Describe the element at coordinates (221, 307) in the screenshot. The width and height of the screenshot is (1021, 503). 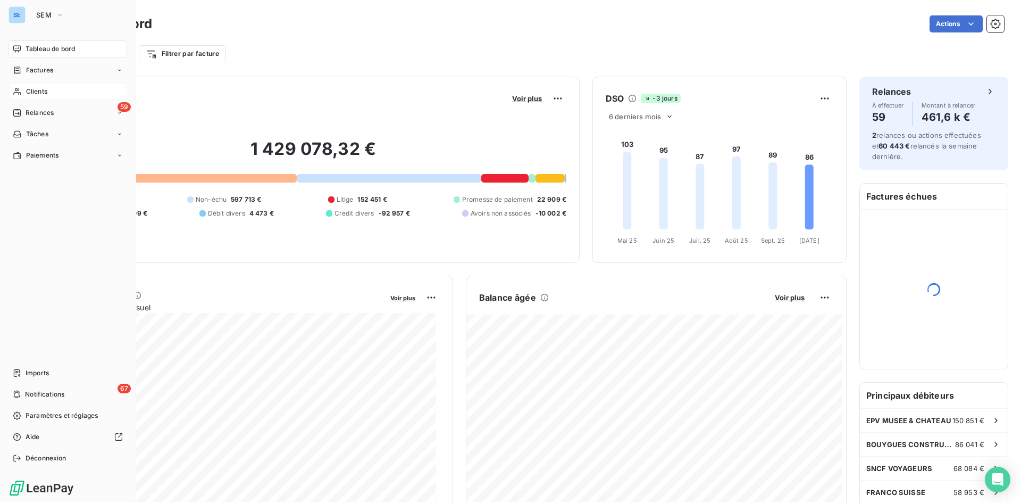
I see `span: Chiffre d'affaires mensuel` at that location.